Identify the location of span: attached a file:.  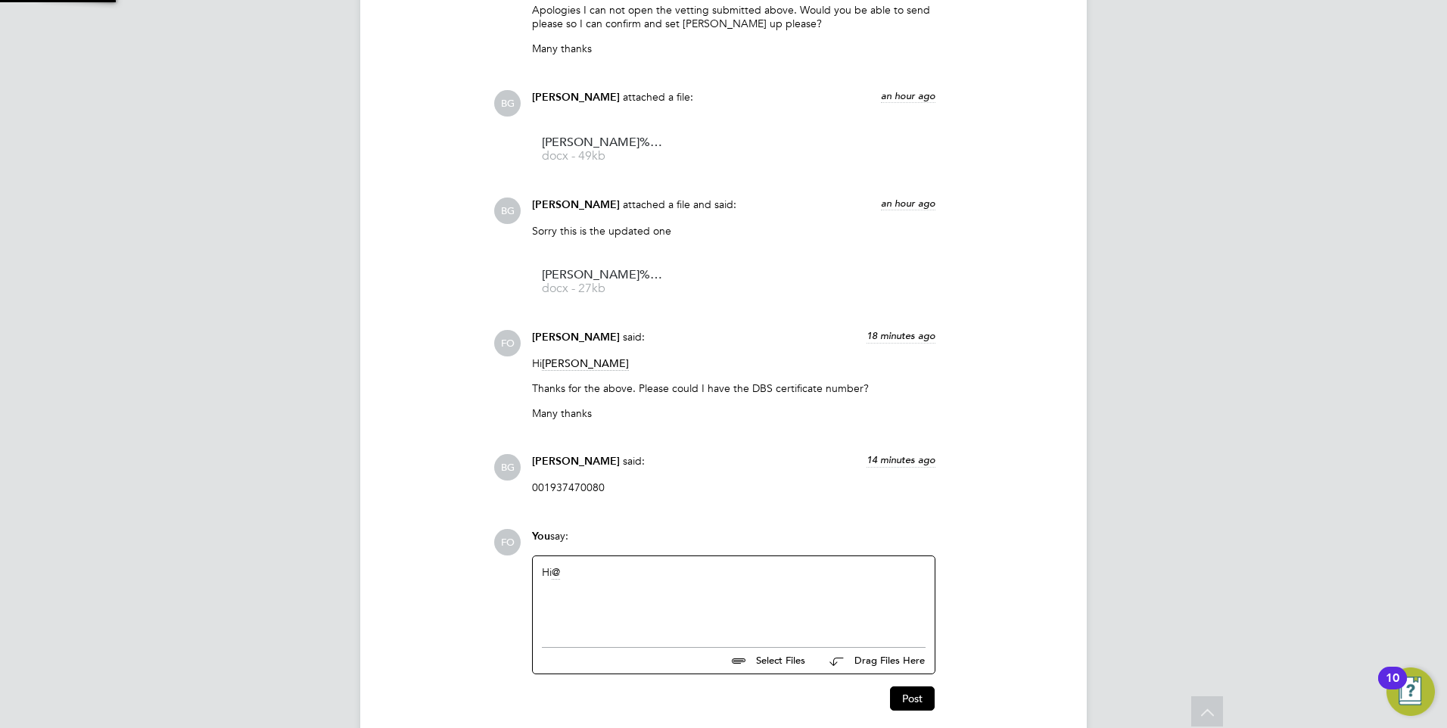
(658, 97).